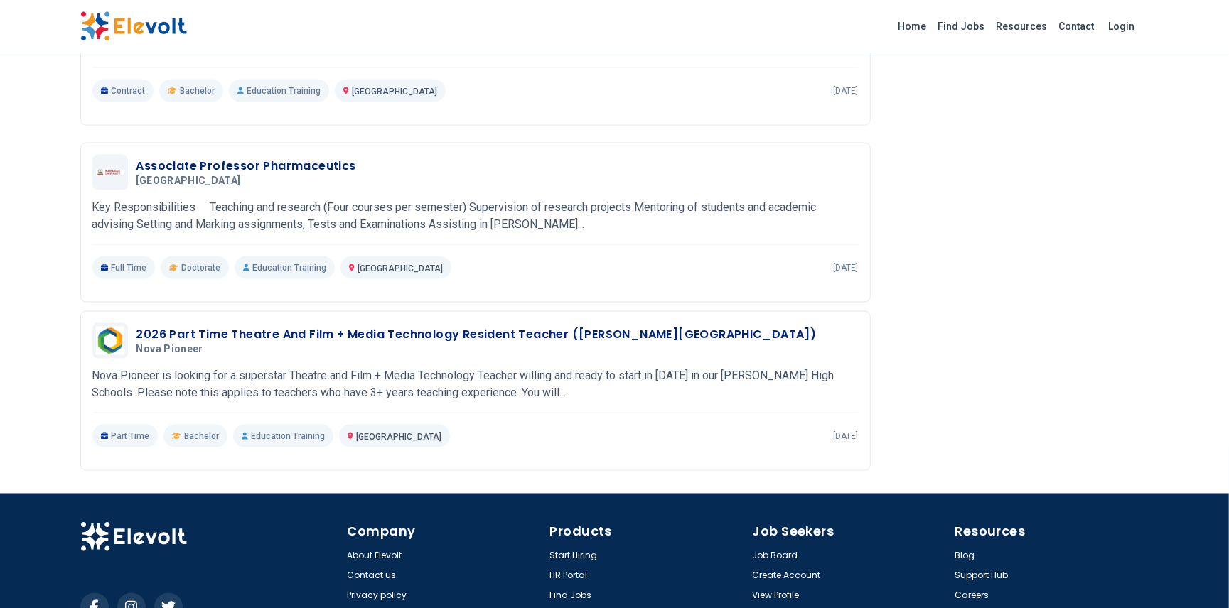  What do you see at coordinates (775, 557) in the screenshot?
I see `a: Job Board` at bounding box center [775, 557].